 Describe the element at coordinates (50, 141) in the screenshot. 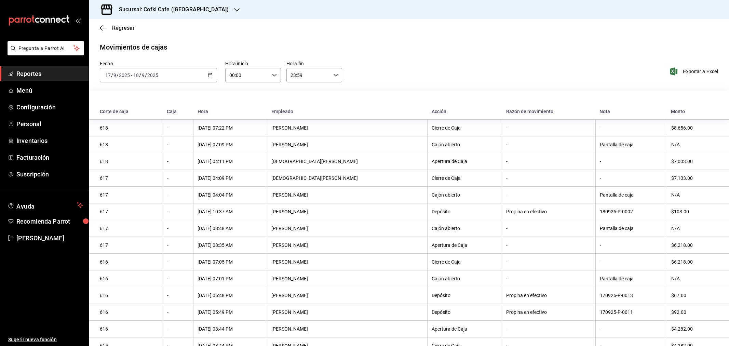

I see `span: Inventarios` at that location.